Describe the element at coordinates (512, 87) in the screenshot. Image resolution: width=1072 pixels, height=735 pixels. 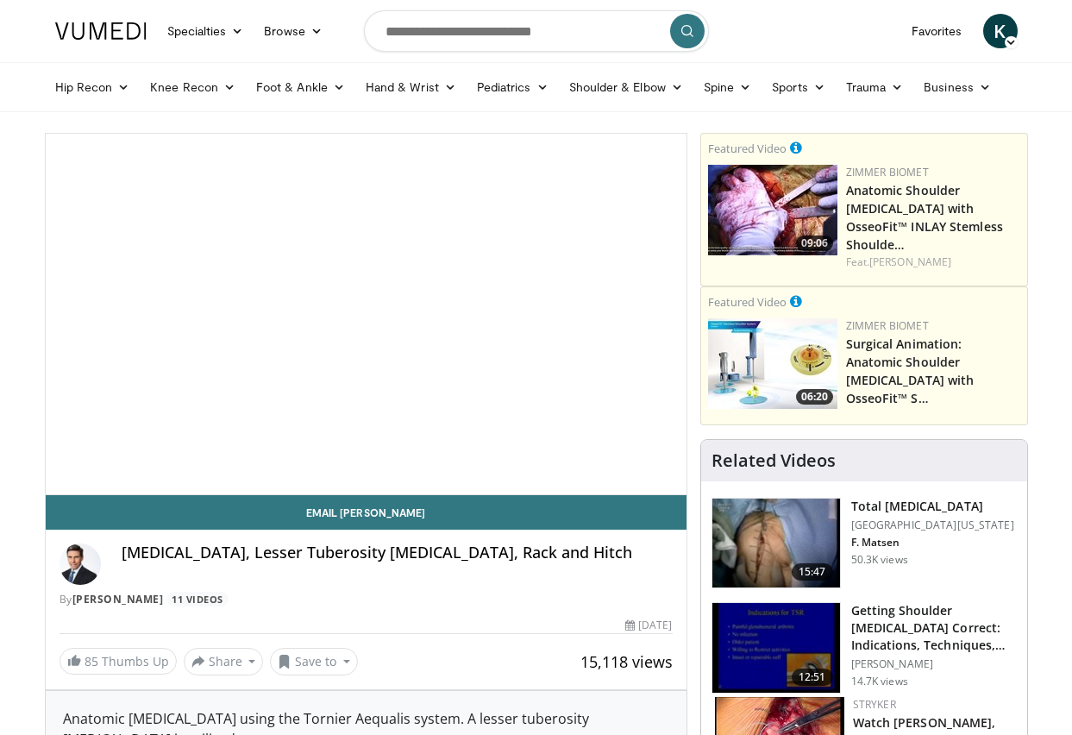
I see `a: Pediatrics` at that location.